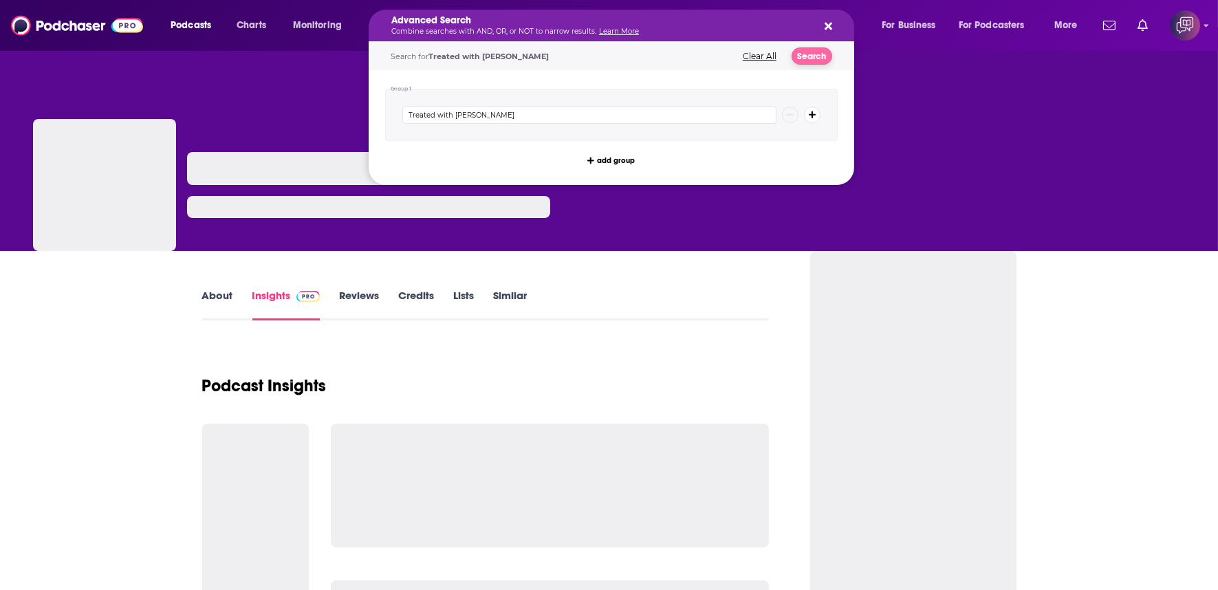 This screenshot has width=1218, height=590. I want to click on span: For Podcasters, so click(992, 25).